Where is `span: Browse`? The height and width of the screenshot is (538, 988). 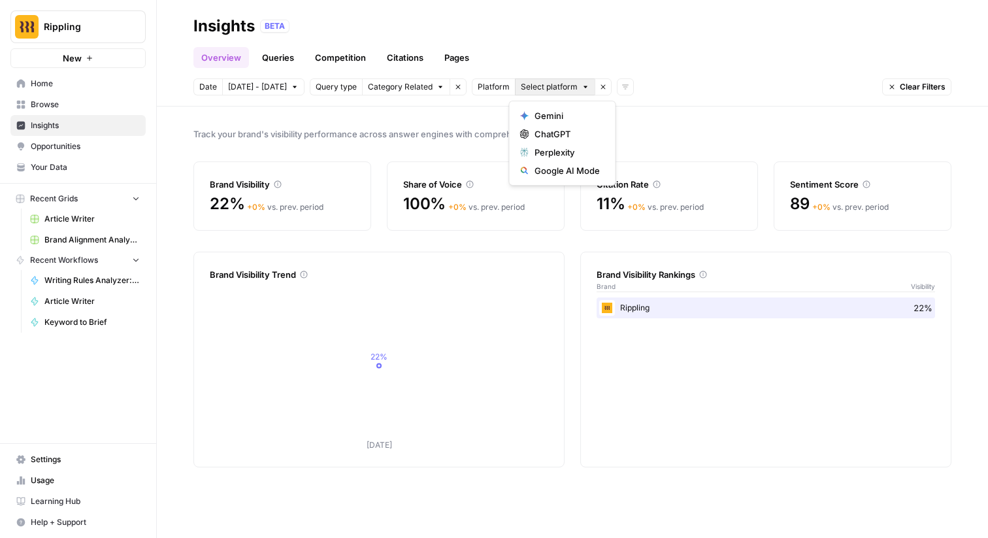
span: Browse is located at coordinates (85, 105).